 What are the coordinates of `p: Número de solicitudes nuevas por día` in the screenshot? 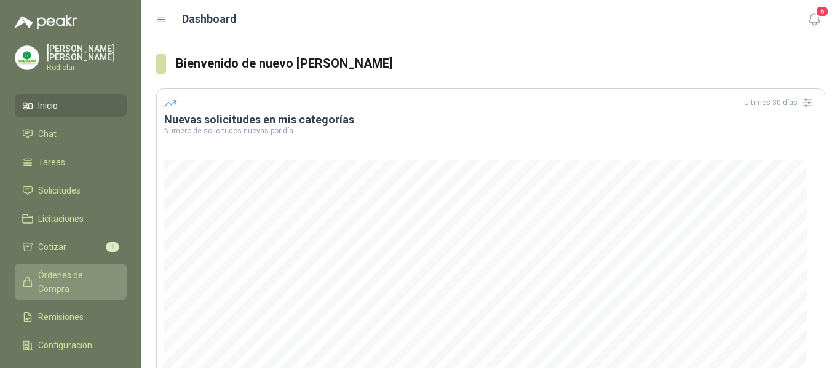 It's located at (491, 131).